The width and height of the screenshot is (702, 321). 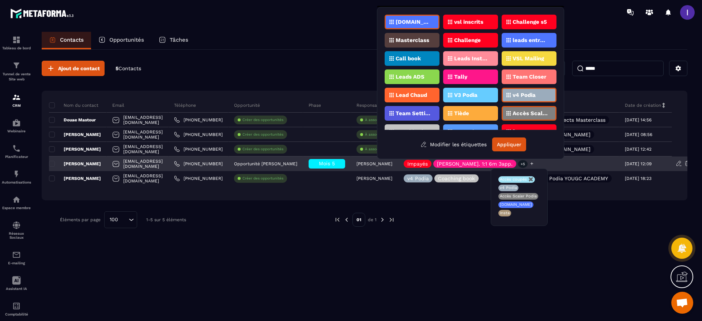 What do you see at coordinates (530, 22) in the screenshot?
I see `p: Challenge s5` at bounding box center [530, 22].